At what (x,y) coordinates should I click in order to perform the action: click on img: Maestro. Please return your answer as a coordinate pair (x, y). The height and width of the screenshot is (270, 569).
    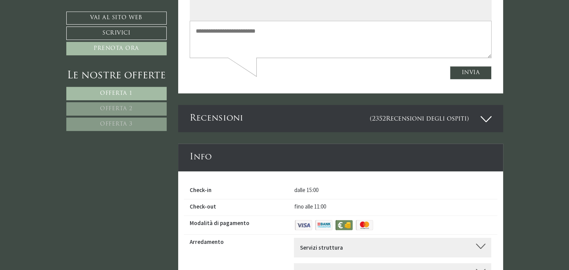
    Looking at the image, I should click on (365, 224).